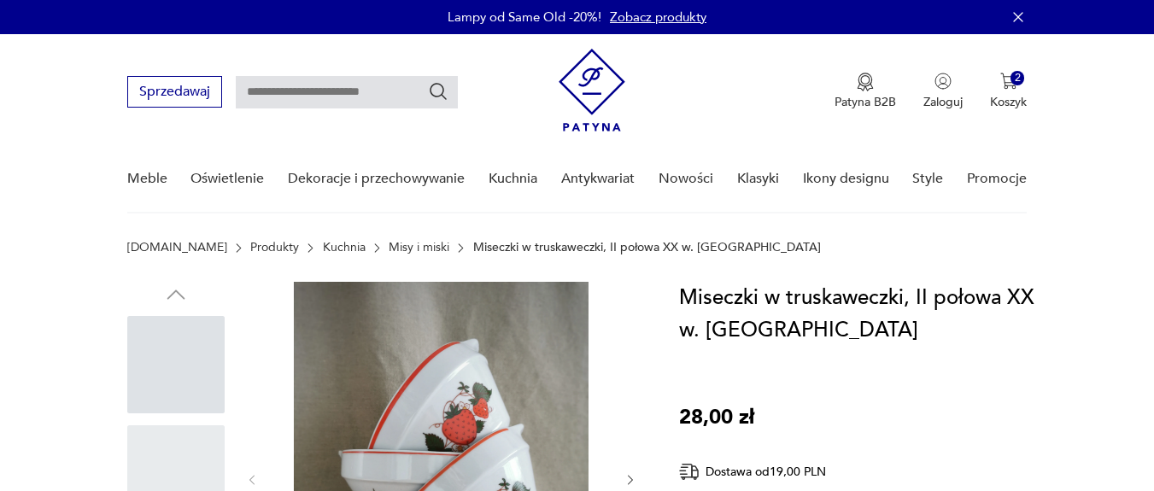  Describe the element at coordinates (147, 178) in the screenshot. I see `a: Meble` at that location.